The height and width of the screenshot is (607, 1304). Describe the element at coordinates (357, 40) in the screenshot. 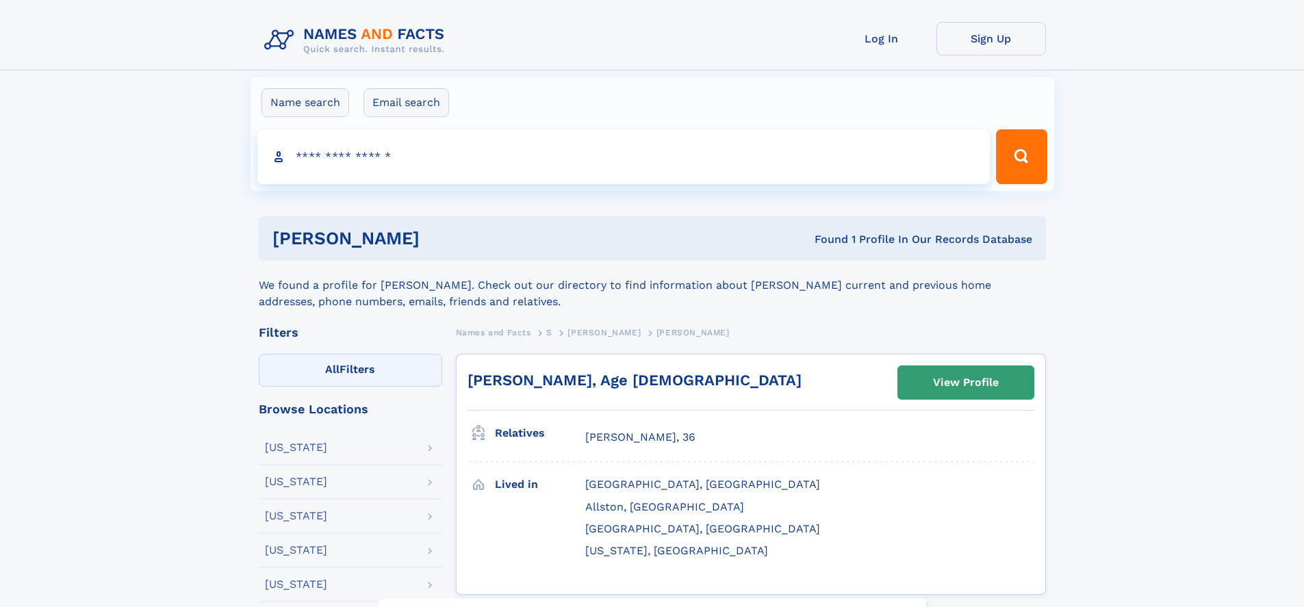

I see `img: Logo Names and Facts` at that location.